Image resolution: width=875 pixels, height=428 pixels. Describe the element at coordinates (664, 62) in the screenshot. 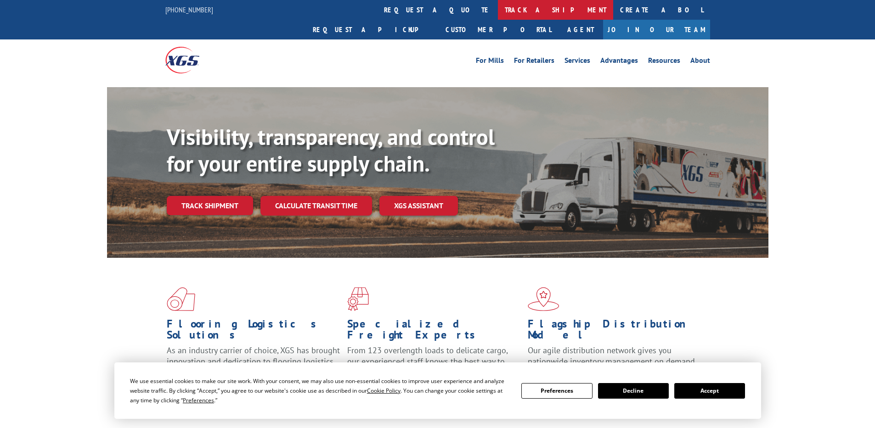

I see `a: Resources` at that location.